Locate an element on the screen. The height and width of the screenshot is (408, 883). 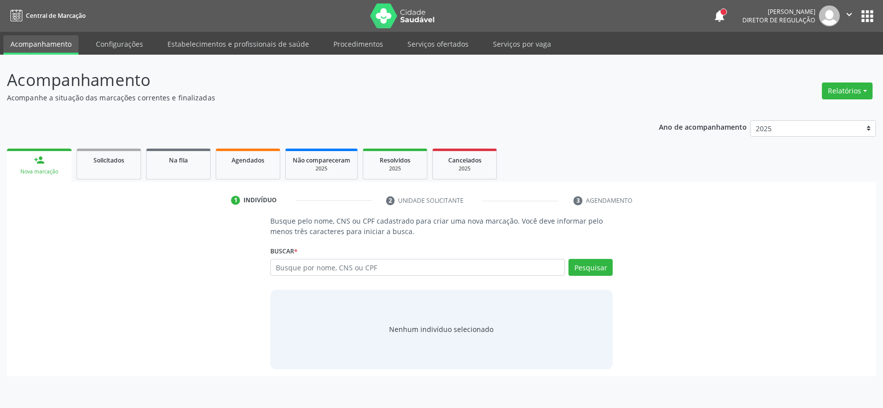
button: apps is located at coordinates (867, 16).